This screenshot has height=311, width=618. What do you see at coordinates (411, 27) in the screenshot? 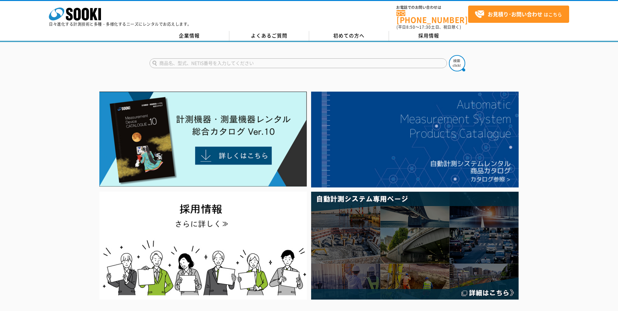
I see `span: 8:50` at bounding box center [411, 27].